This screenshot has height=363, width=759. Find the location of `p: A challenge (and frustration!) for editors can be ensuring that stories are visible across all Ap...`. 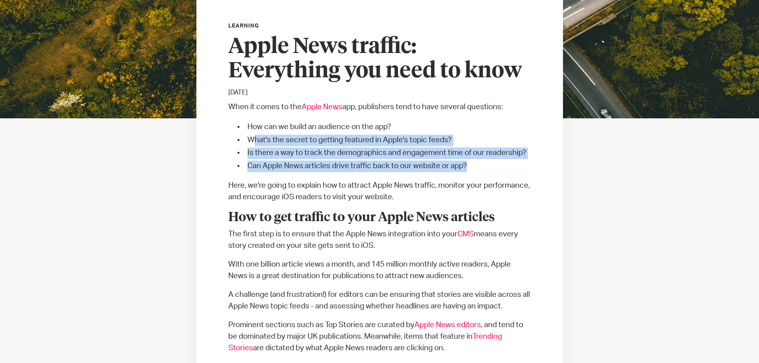

p: A challenge (and frustration!) for editors can be ensuring that stories are visible across all Ap... is located at coordinates (380, 301).